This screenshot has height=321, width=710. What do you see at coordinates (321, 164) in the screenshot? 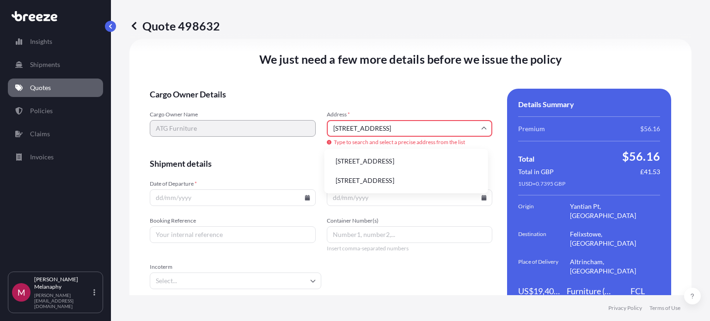
I see `span: Shipment details` at bounding box center [321, 164].